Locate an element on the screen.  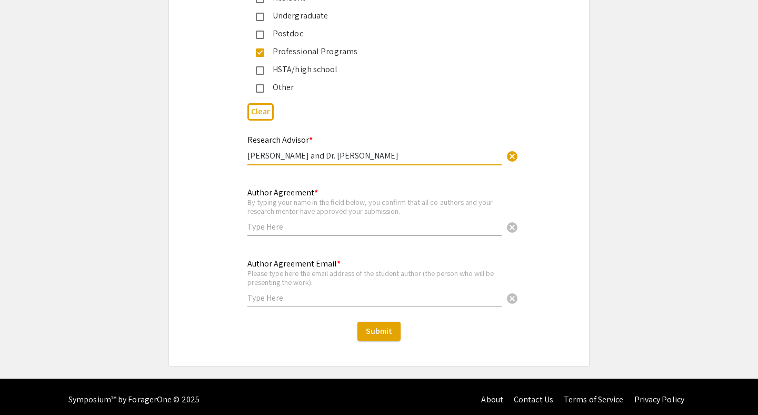
mat-label: Author Agreement Email is located at coordinates (294, 263).